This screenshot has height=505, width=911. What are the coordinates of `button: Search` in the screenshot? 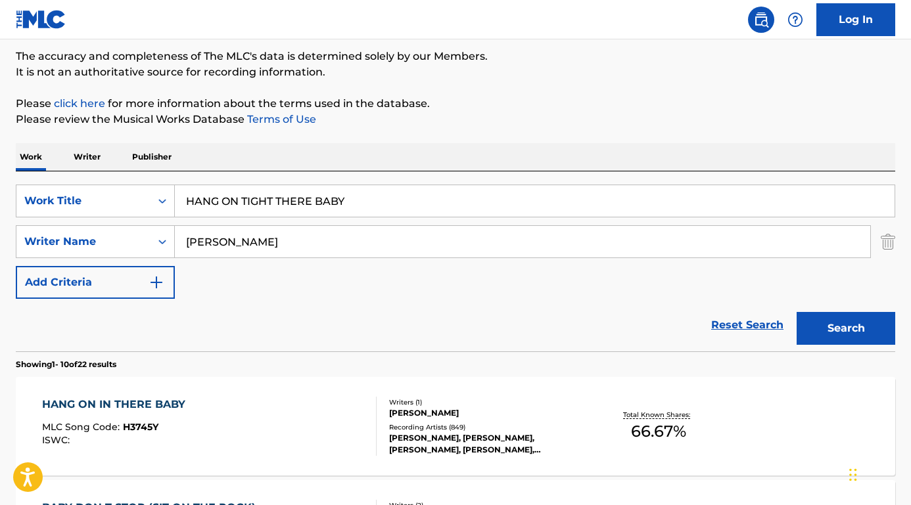 It's located at (846, 329).